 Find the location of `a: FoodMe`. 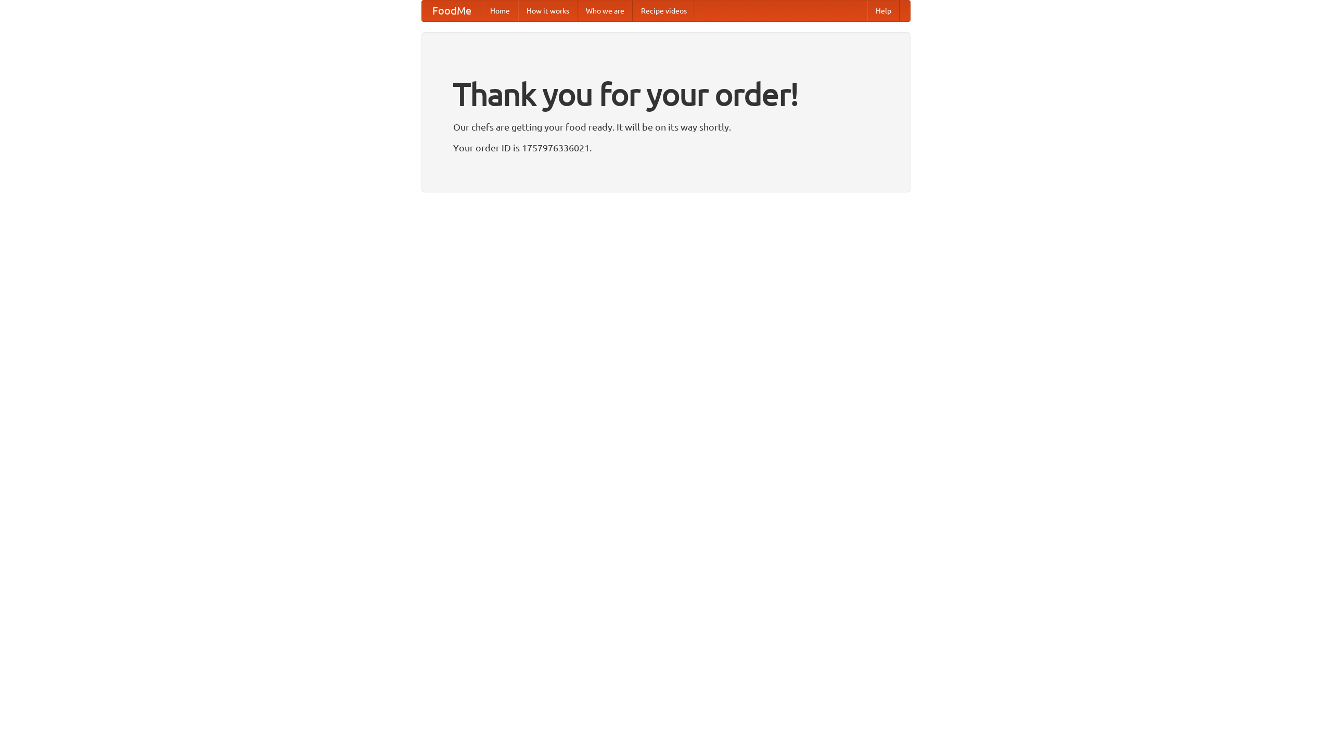

a: FoodMe is located at coordinates (452, 11).